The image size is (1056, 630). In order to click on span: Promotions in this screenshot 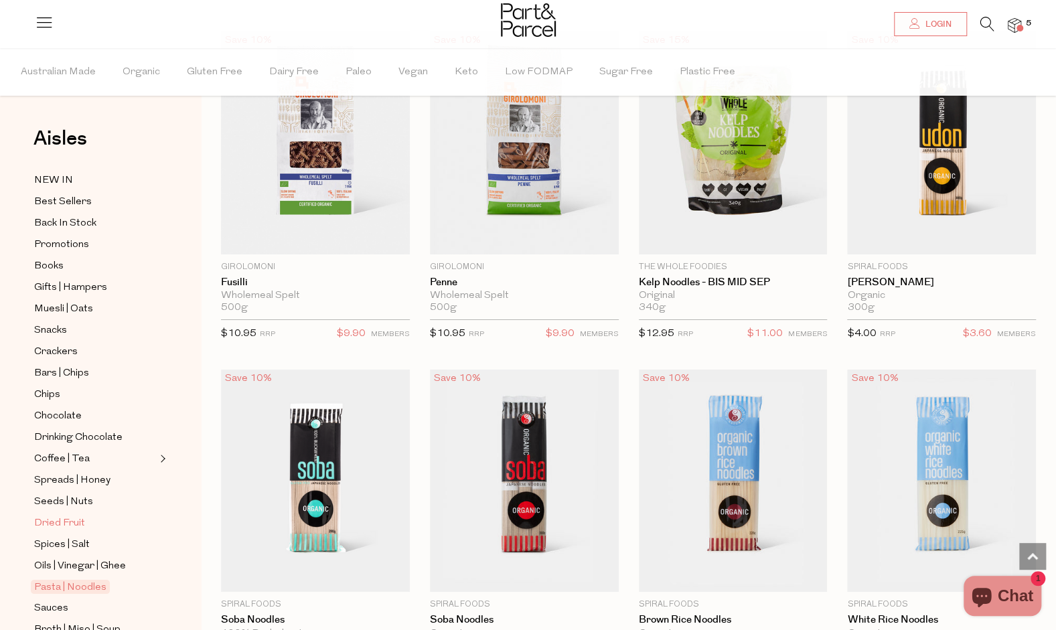, I will do `click(62, 245)`.